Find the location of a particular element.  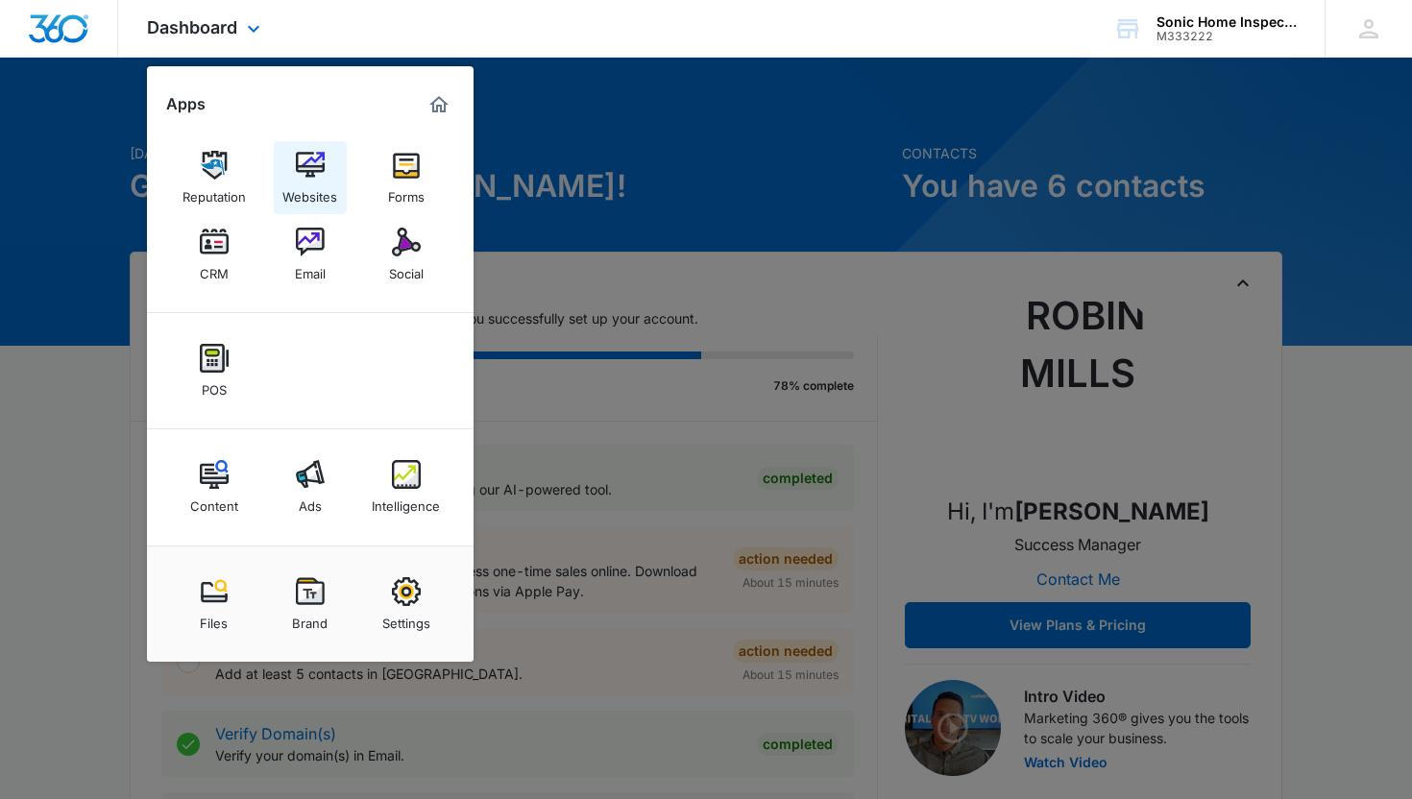

a: Marketing 360® Dashboard is located at coordinates (439, 105).